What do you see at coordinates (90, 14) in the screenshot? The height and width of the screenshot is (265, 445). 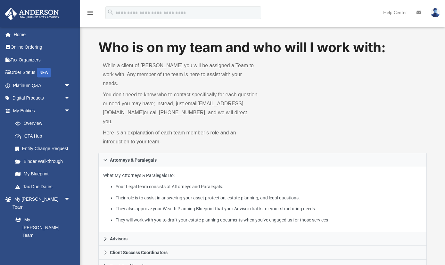 I see `a: menu` at bounding box center [90, 14].